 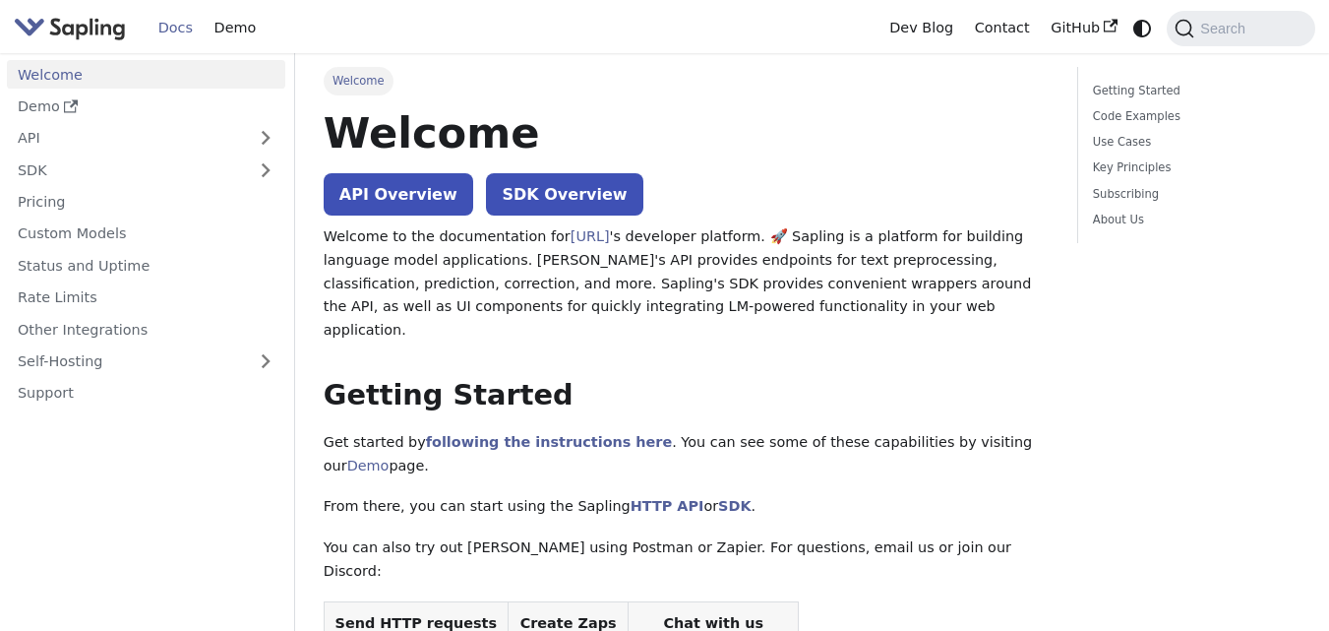 I want to click on h1: Welcome, so click(x=687, y=133).